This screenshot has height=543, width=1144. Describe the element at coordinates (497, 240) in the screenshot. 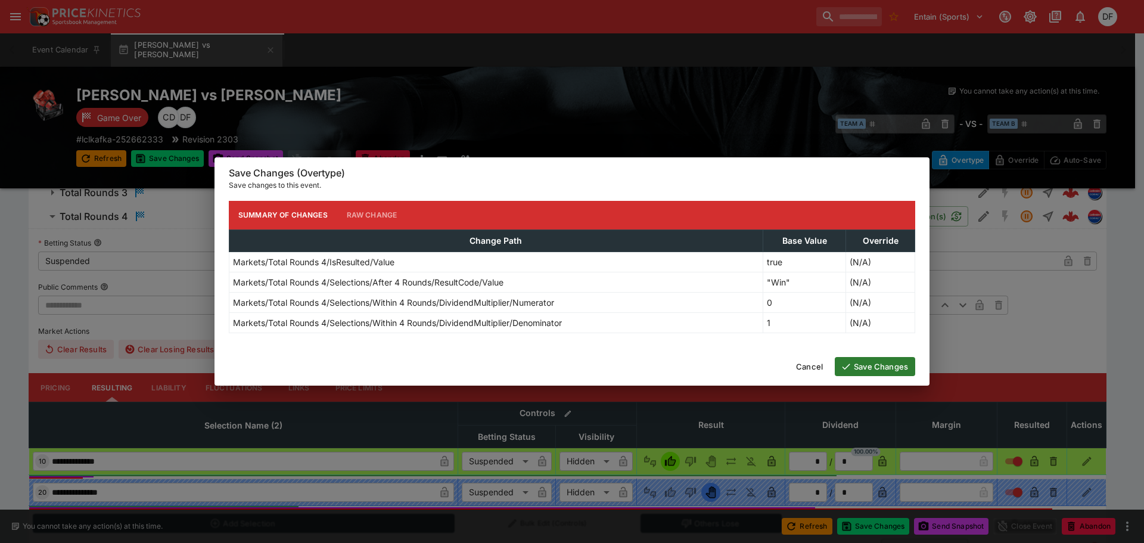

I see `th: Change Path` at that location.